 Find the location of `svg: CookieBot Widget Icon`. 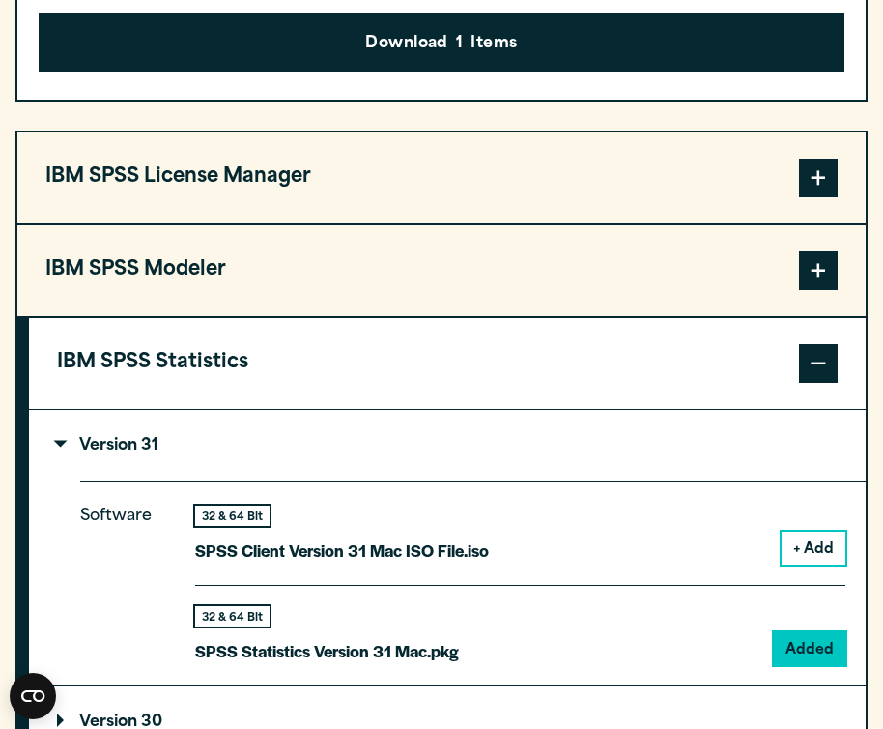

svg: CookieBot Widget Icon is located at coordinates (33, 696).